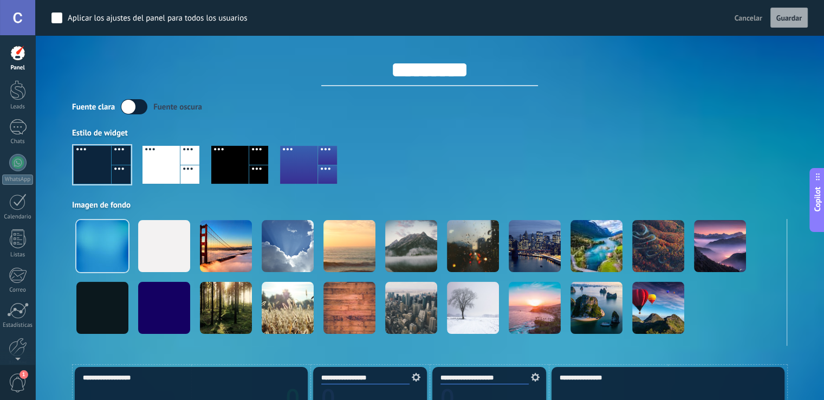 The image size is (824, 400). Describe the element at coordinates (430, 133) in the screenshot. I see `div: Estilo de widget` at that location.